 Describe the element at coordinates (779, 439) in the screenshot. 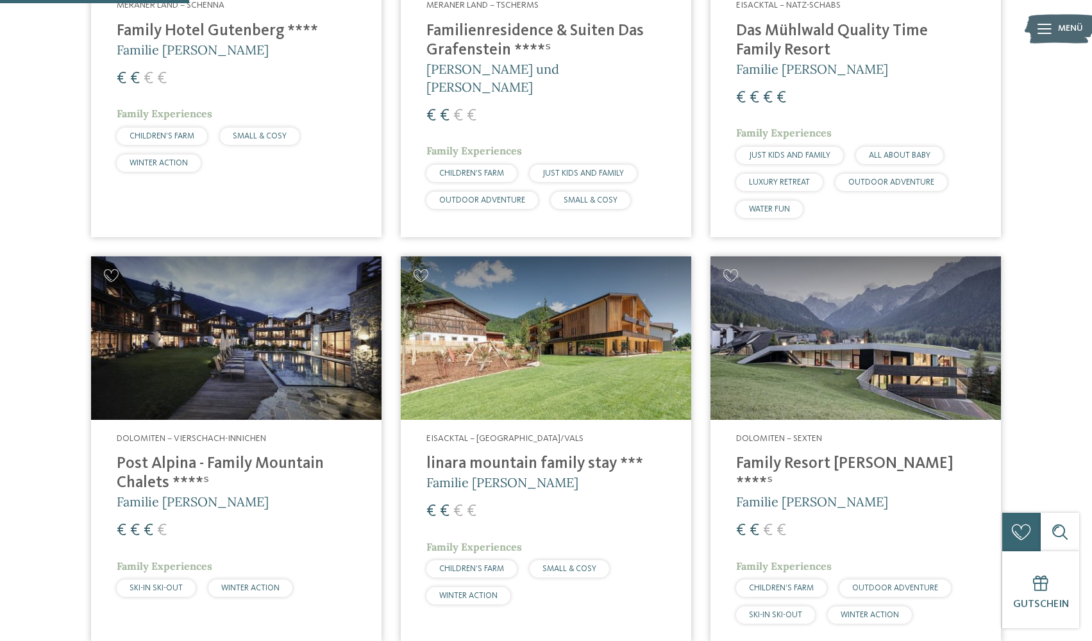

I see `span: Dolomiten – Sexten` at that location.